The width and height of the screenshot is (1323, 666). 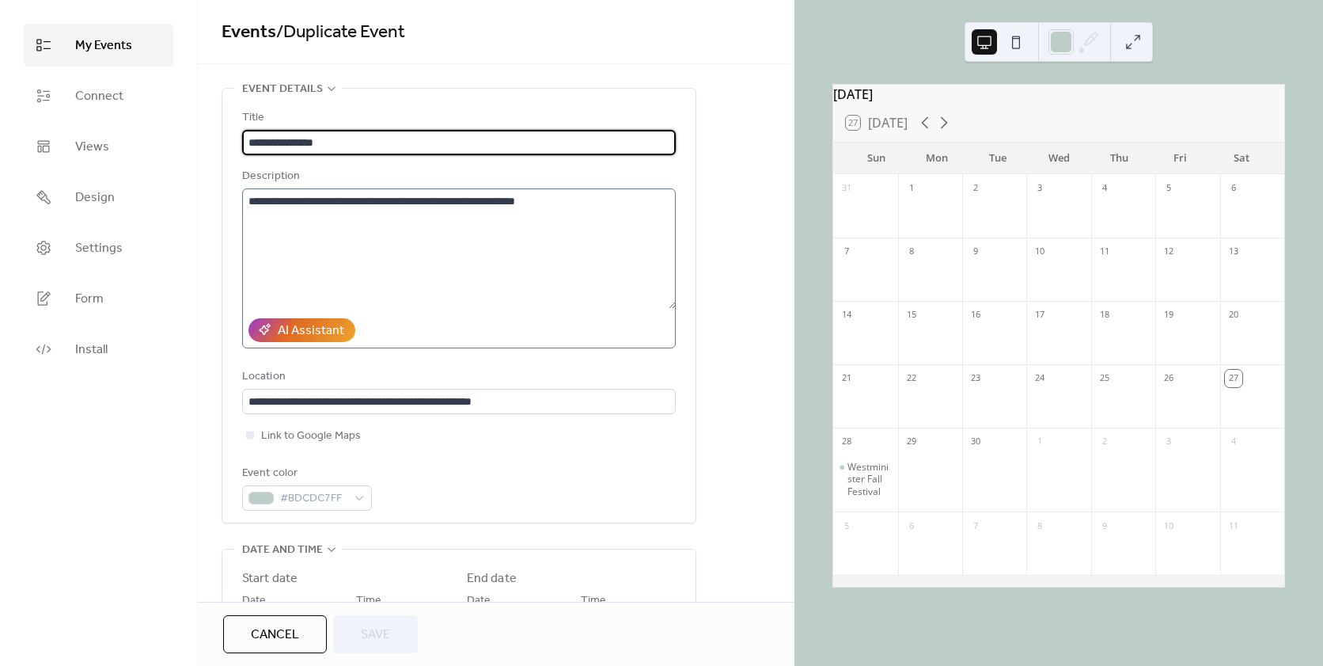 I want to click on div: 22, so click(x=912, y=378).